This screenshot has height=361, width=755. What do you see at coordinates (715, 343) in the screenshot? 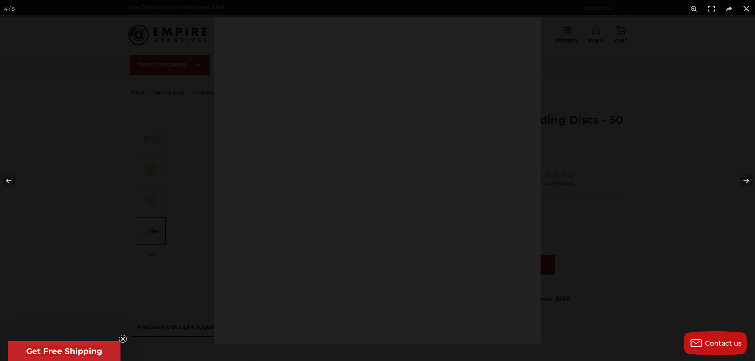
I see `button: Contact us` at bounding box center [715, 343].